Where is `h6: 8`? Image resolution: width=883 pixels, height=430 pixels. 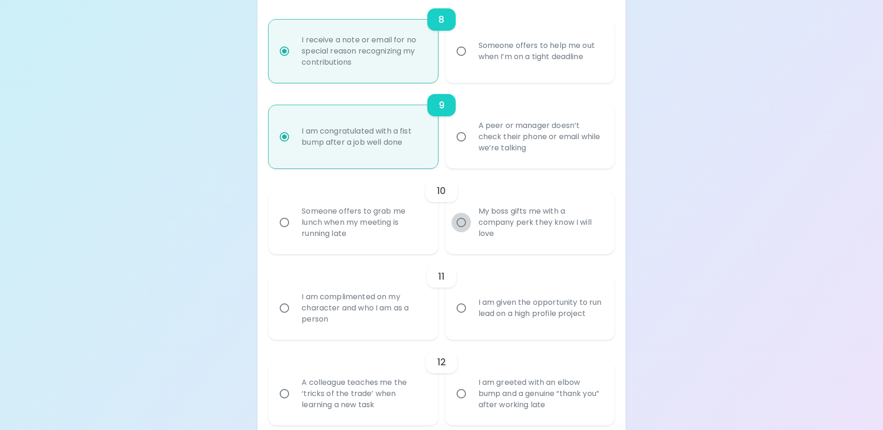 h6: 8 is located at coordinates (441, 20).